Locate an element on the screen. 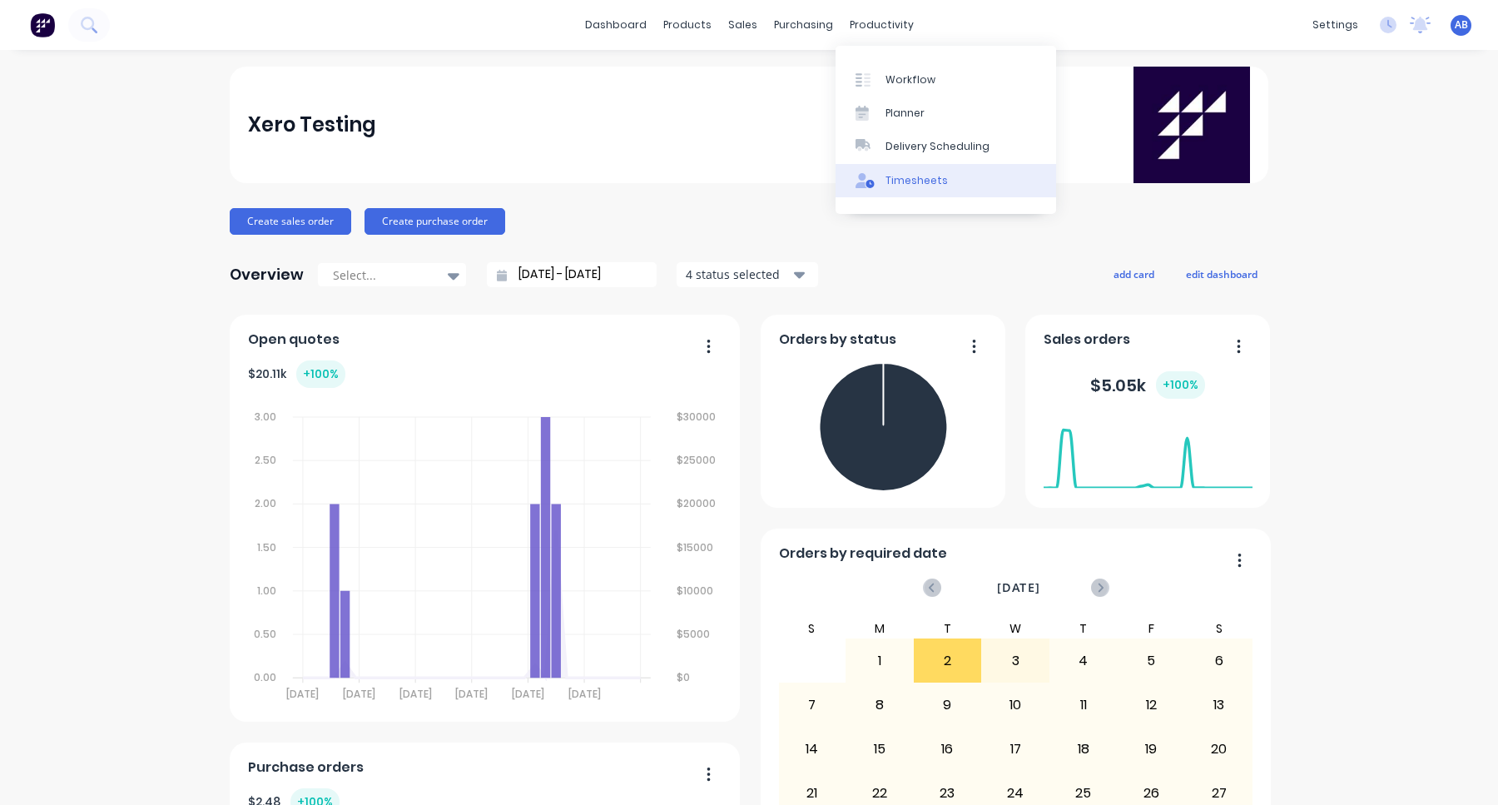 This screenshot has height=805, width=1498. button: 4 status selected is located at coordinates (747, 275).